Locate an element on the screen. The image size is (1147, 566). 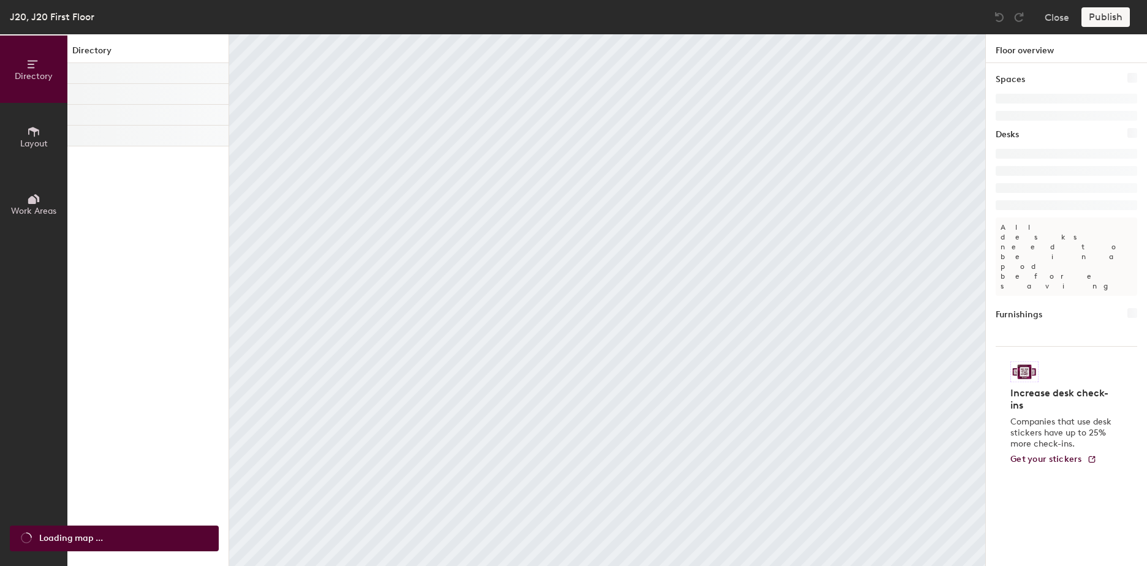
img: Undo is located at coordinates (999, 17).